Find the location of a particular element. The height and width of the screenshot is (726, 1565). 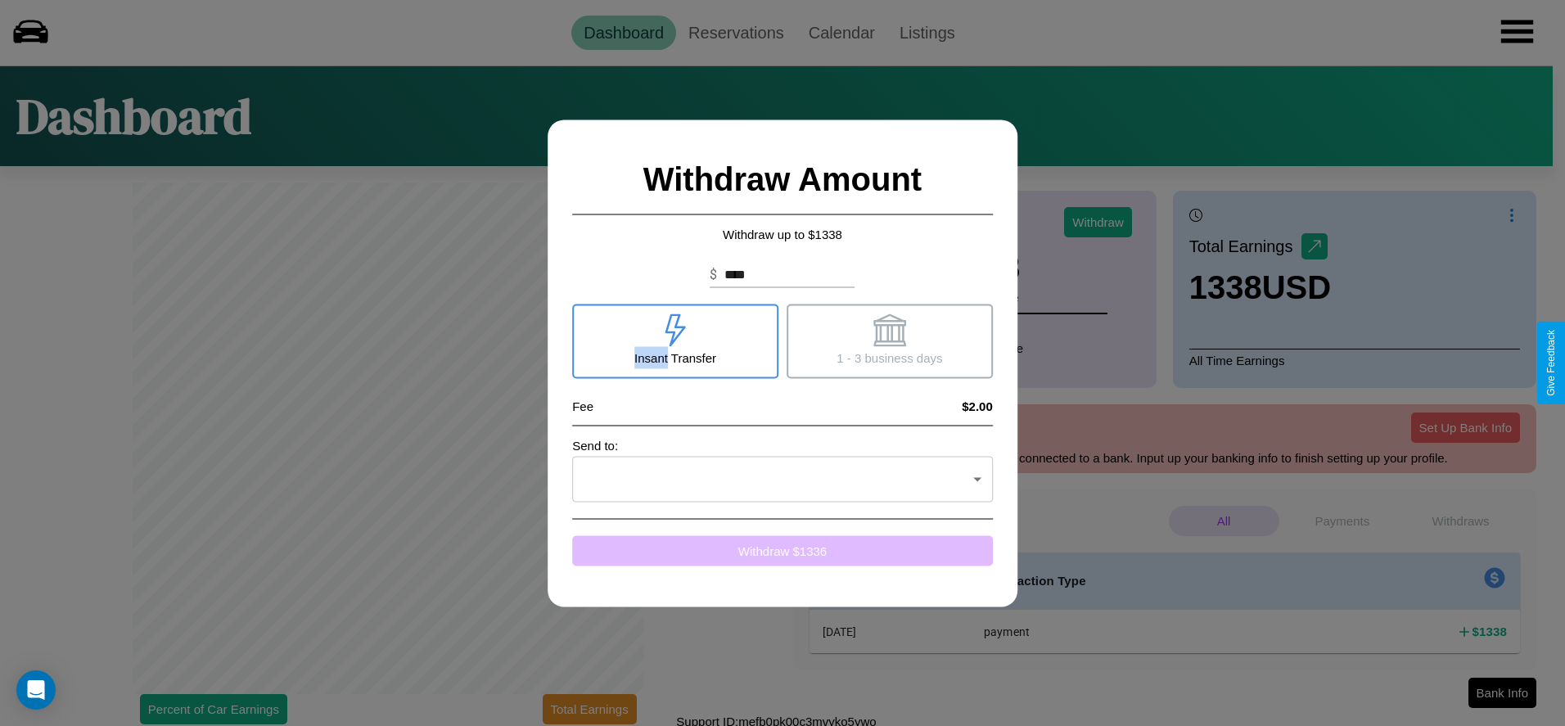

p: Insant Transfer is located at coordinates (675, 357).